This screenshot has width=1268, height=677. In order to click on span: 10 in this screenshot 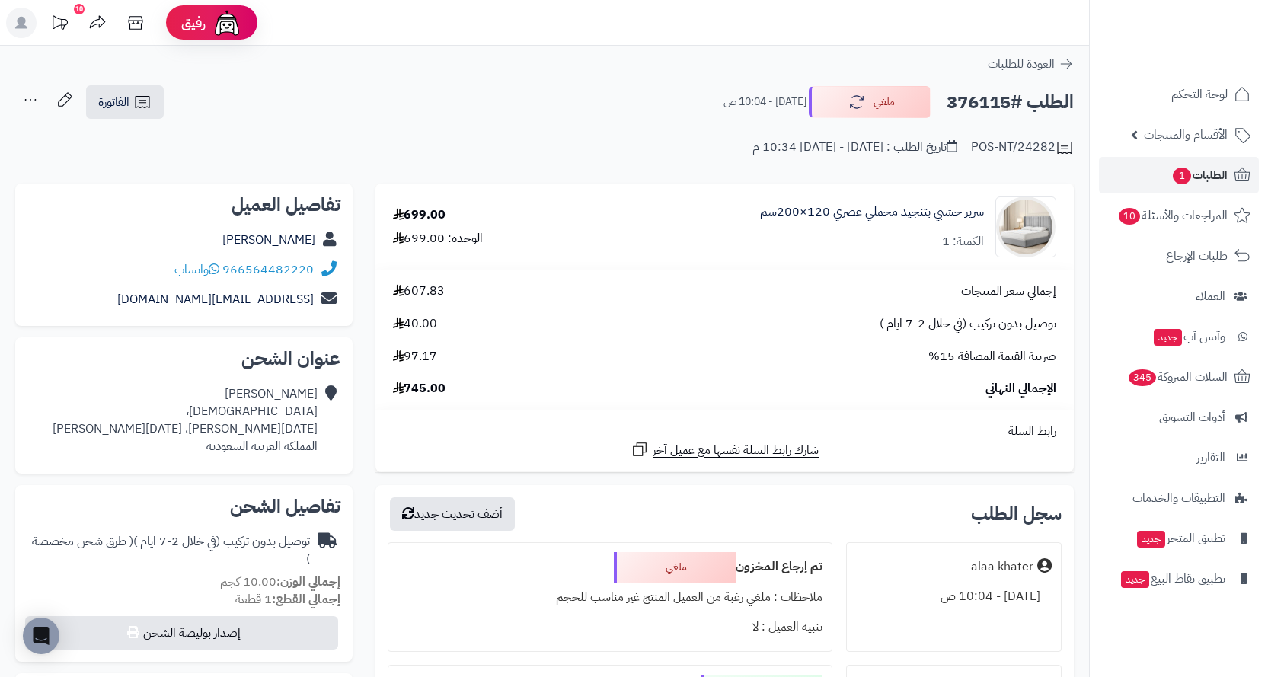, I will do `click(1129, 216)`.